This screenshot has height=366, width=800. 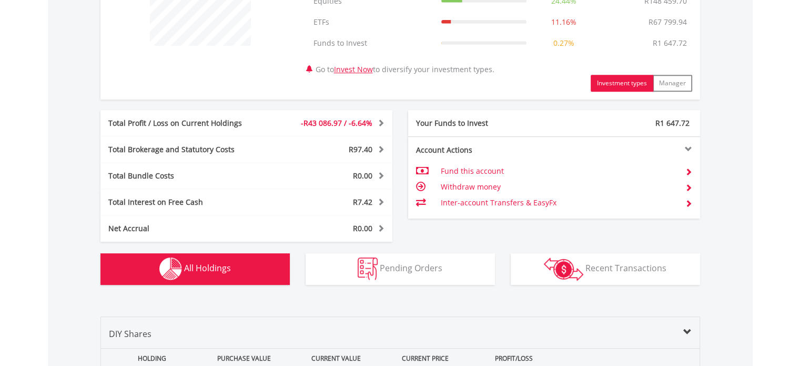 What do you see at coordinates (606, 269) in the screenshot?
I see `button: Recent Transactions` at bounding box center [606, 269].